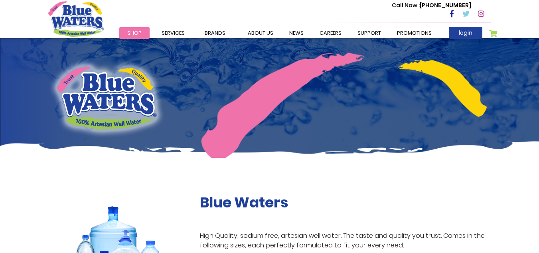 This screenshot has height=253, width=539. I want to click on a: Promotions, so click(414, 33).